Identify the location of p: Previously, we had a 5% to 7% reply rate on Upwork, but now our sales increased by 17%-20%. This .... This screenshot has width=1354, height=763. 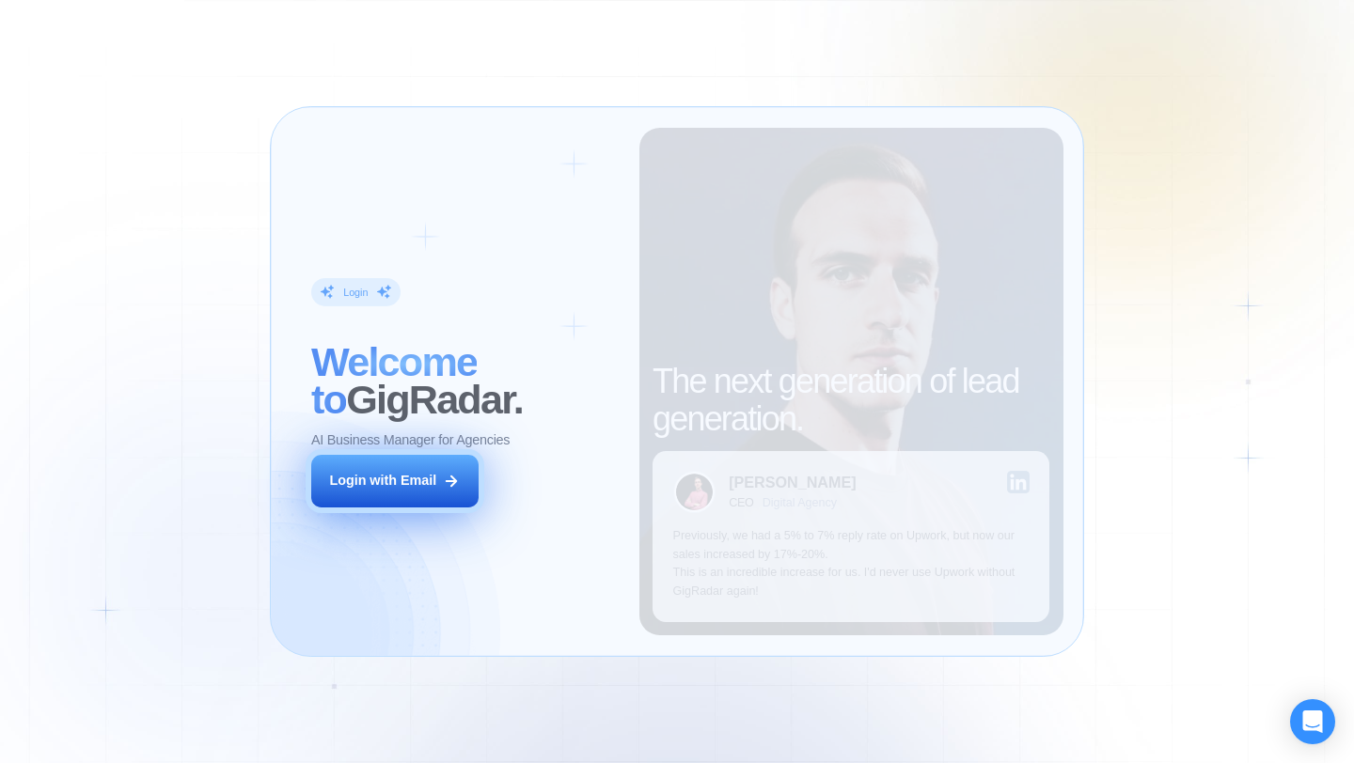
(851, 564).